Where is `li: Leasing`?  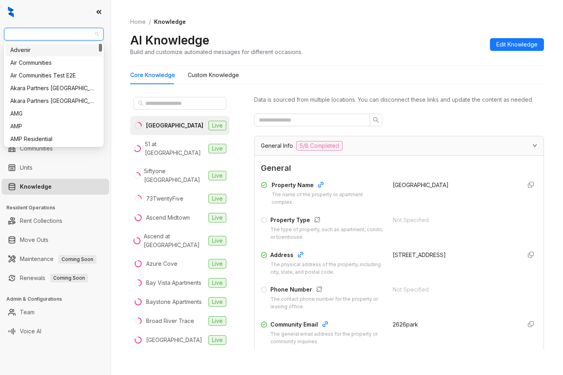 li: Leasing is located at coordinates (55, 95).